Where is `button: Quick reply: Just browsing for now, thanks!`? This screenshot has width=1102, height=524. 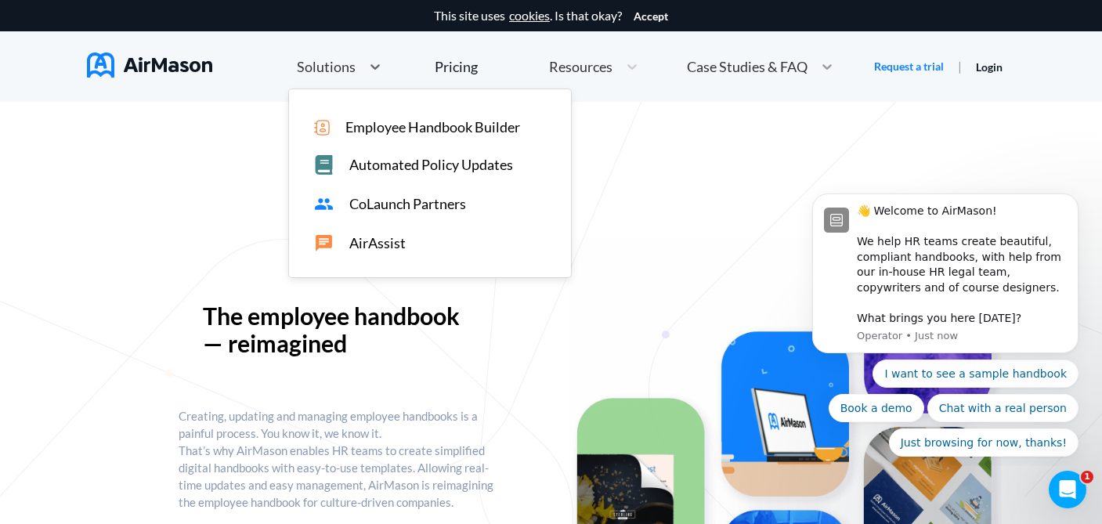
button: Quick reply: Just browsing for now, thanks! is located at coordinates (195, 263).